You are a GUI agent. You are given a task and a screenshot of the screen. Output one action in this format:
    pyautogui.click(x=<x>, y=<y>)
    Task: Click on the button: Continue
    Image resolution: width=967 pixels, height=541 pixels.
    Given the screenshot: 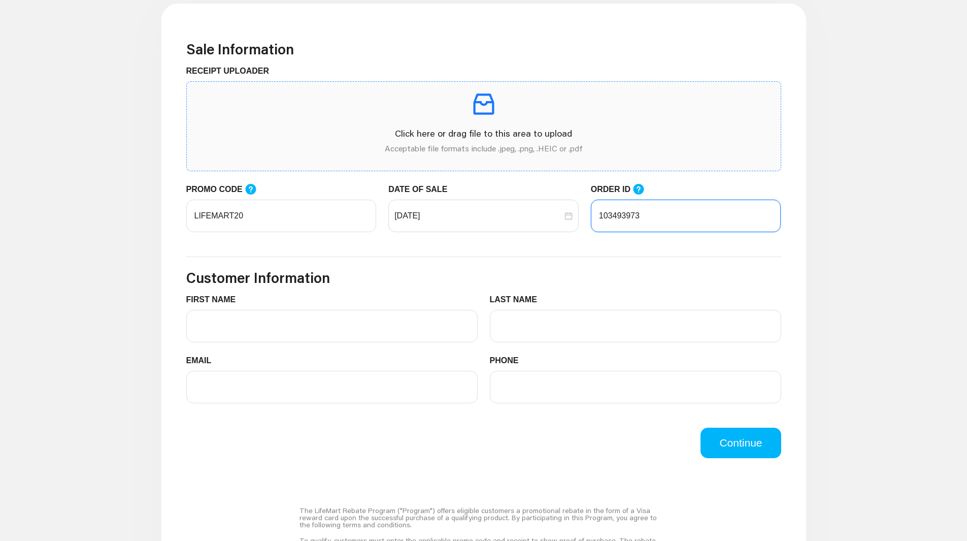 What is the action you would take?
    pyautogui.click(x=741, y=443)
    